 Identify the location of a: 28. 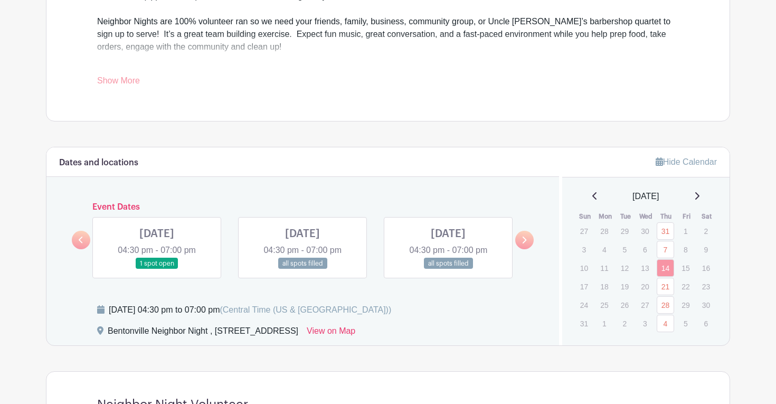
(665, 305).